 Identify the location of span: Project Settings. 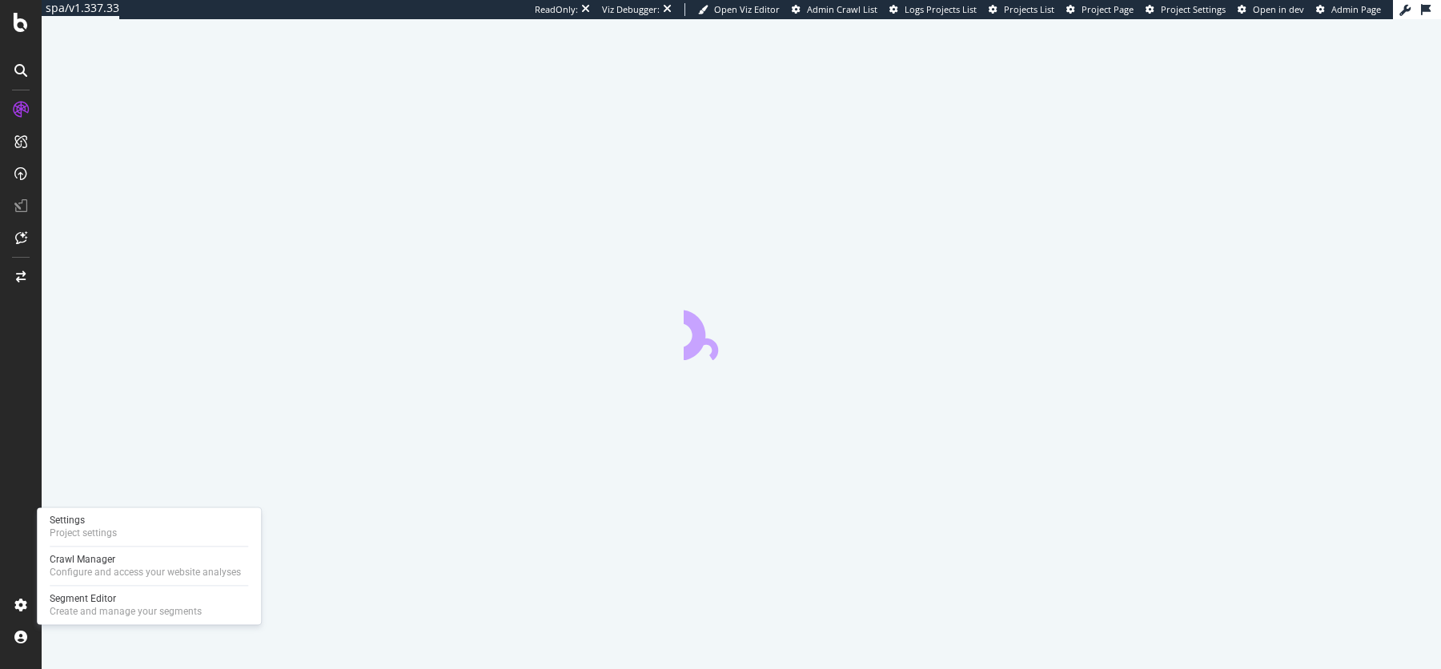
(1193, 9).